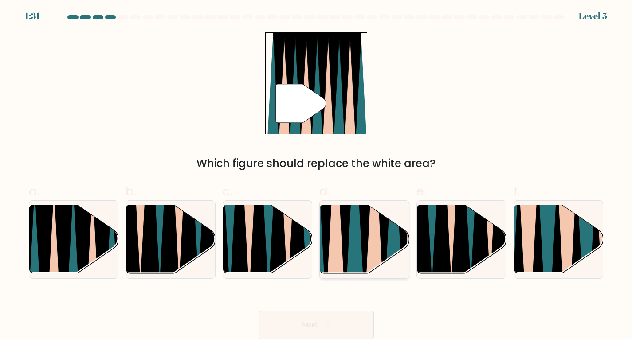 Image resolution: width=632 pixels, height=339 pixels. Describe the element at coordinates (316, 325) in the screenshot. I see `button: Next` at that location.